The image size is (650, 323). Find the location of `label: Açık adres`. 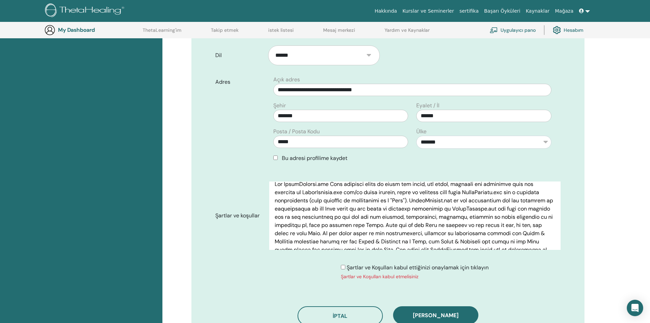

label: Açık adres is located at coordinates (287, 80).